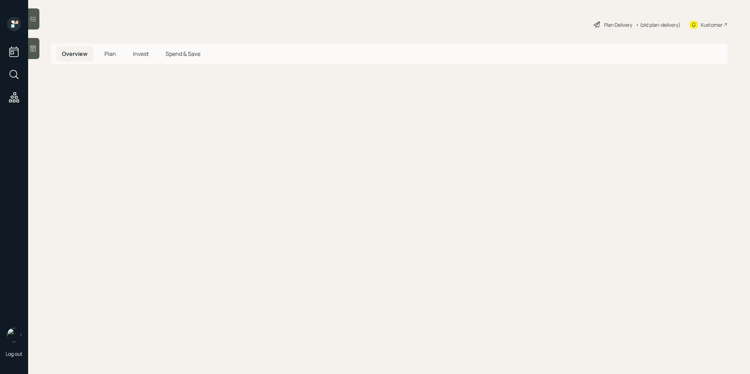 The height and width of the screenshot is (374, 750). What do you see at coordinates (183, 54) in the screenshot?
I see `span: Spend & Save` at bounding box center [183, 54].